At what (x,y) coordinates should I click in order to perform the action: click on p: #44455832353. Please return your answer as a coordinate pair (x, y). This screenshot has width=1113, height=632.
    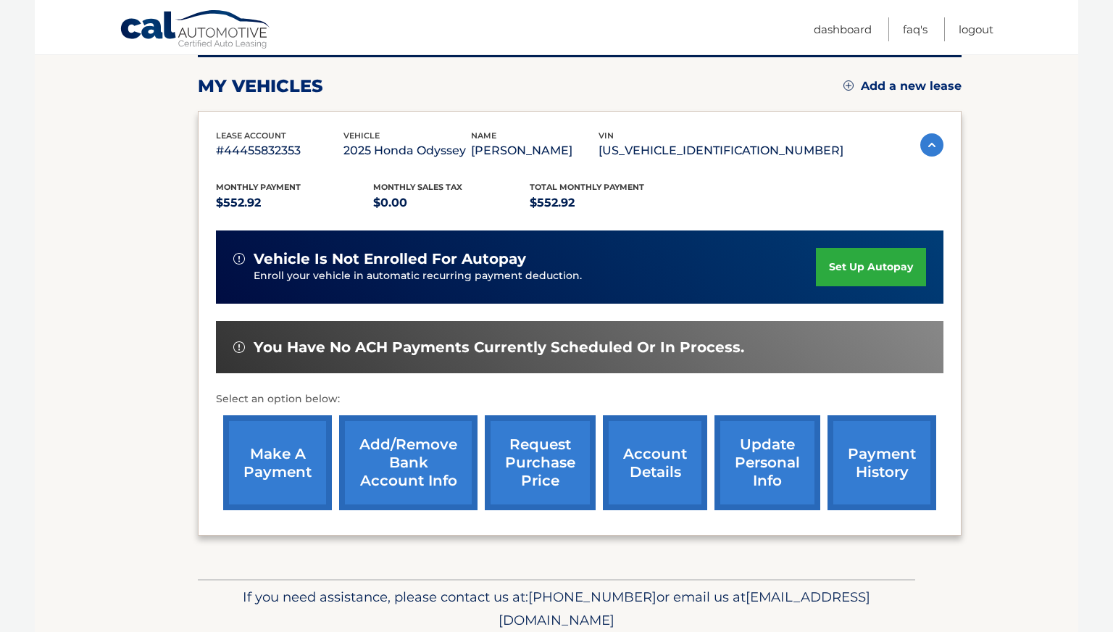
    Looking at the image, I should click on (280, 151).